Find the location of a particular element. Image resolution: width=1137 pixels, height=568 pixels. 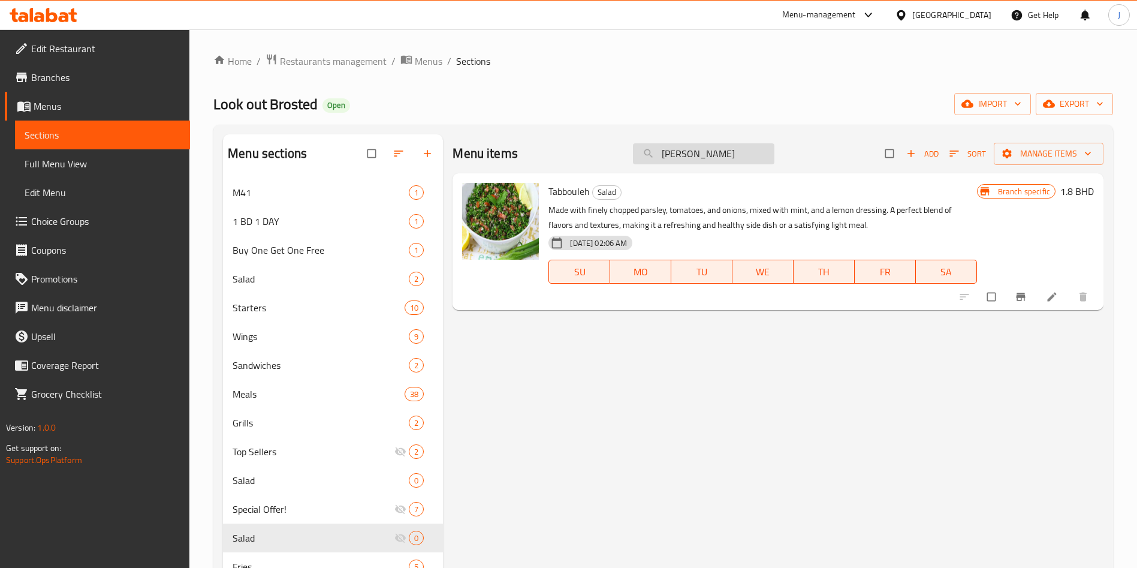

span: Grills is located at coordinates (321, 423).